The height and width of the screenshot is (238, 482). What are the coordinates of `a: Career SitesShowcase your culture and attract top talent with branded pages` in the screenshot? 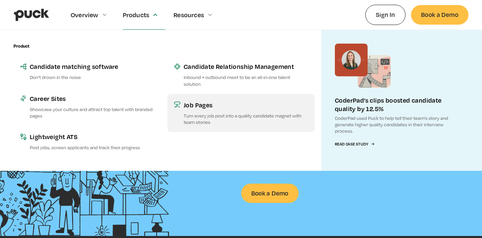 It's located at (87, 106).